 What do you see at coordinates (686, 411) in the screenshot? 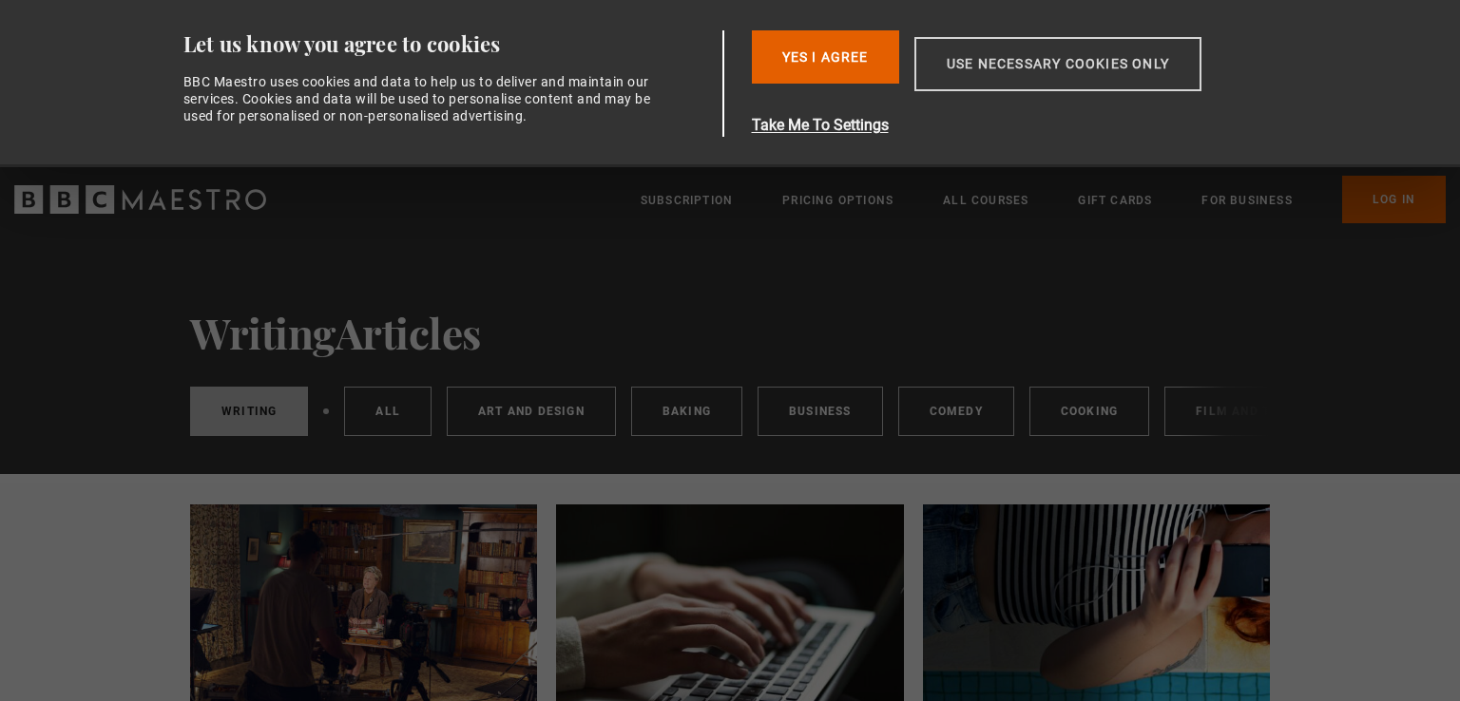
I see `a: Baking` at bounding box center [686, 411].